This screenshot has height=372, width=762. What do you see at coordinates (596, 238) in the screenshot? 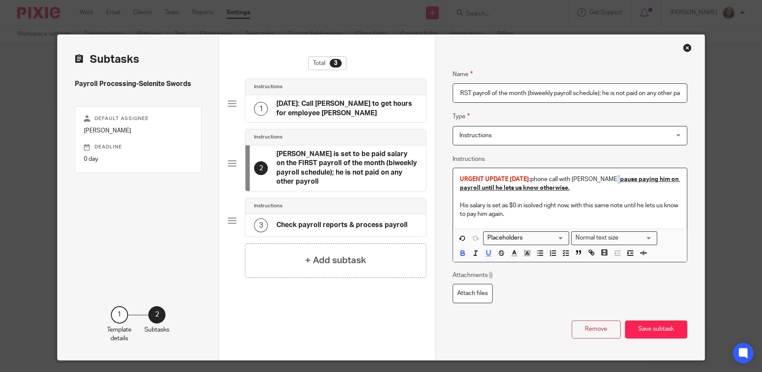
I see `span: Normal text size` at bounding box center [596, 238].